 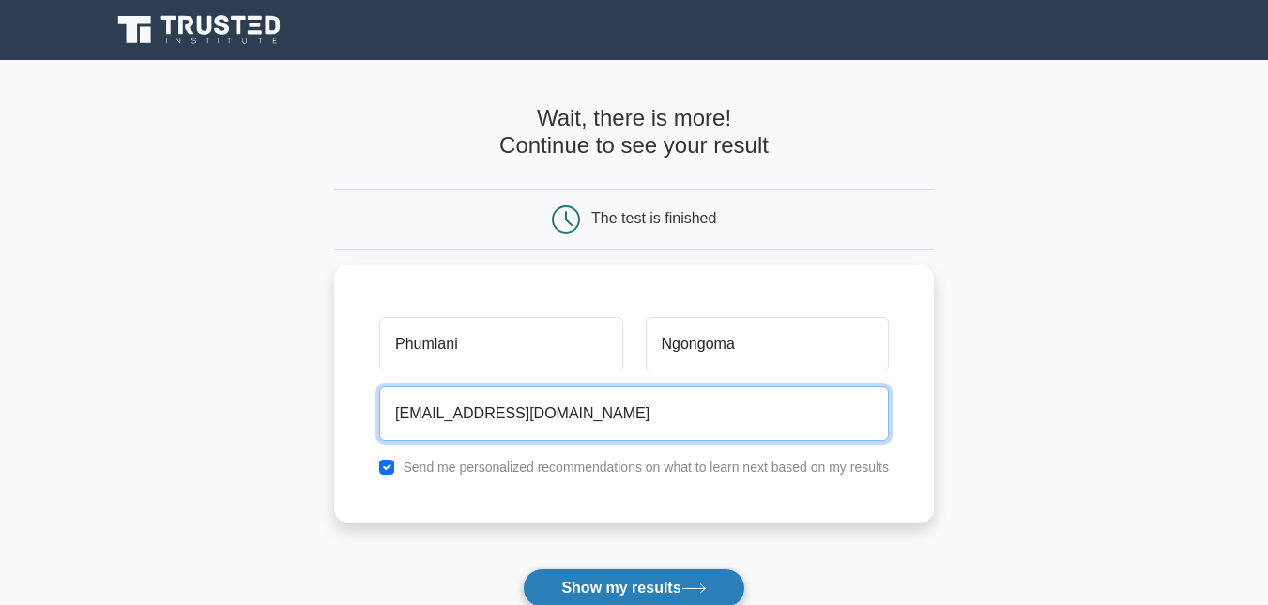 What do you see at coordinates (634, 132) in the screenshot?
I see `h4: Wait, there is more! Continue to see your result` at bounding box center [634, 132].